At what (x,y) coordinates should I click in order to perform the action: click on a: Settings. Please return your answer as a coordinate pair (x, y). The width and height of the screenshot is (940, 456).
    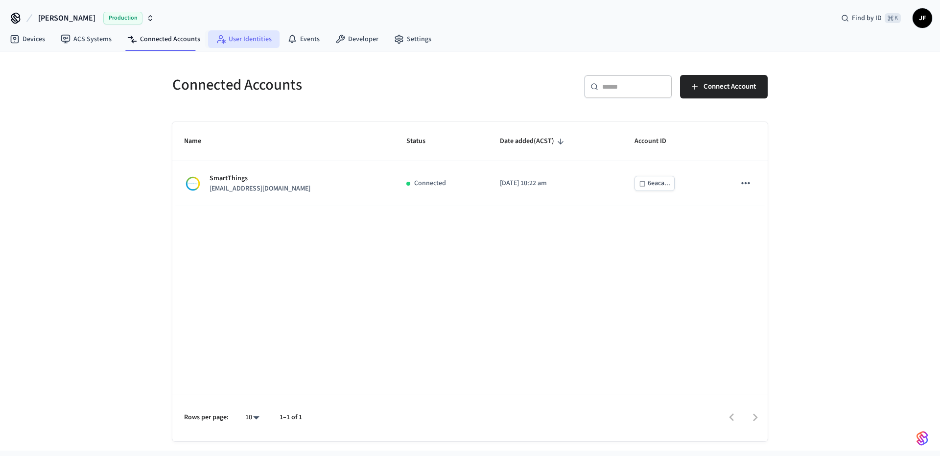
    Looking at the image, I should click on (413, 39).